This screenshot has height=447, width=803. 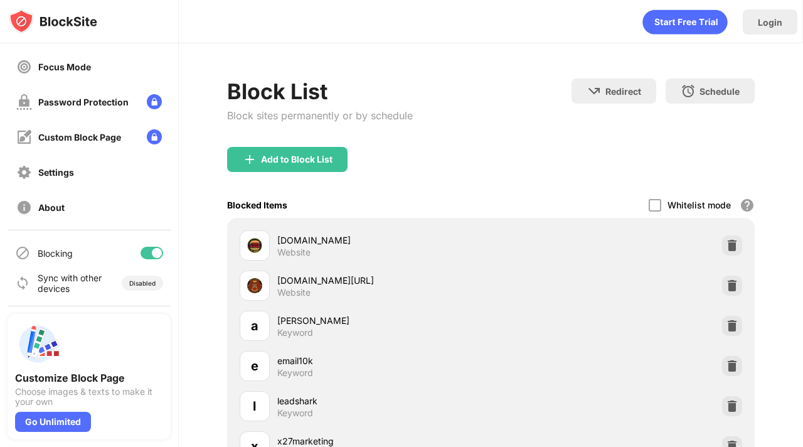 What do you see at coordinates (257, 205) in the screenshot?
I see `div: Blocked Items` at bounding box center [257, 205].